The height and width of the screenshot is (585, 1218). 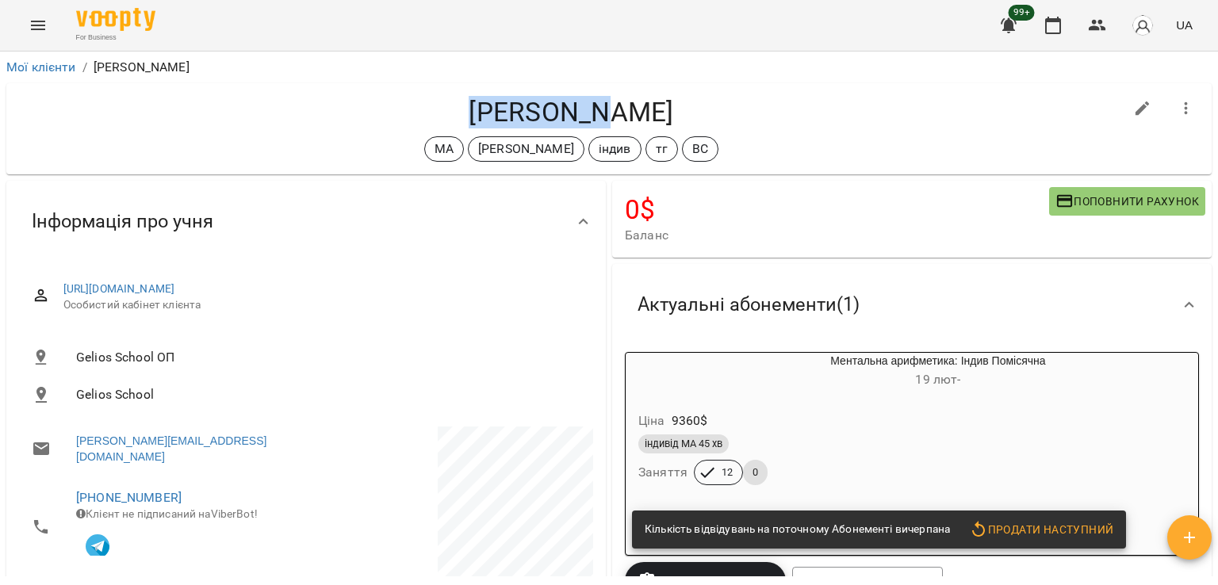 What do you see at coordinates (836, 209) in the screenshot?
I see `h4: 0 $` at bounding box center [836, 209].